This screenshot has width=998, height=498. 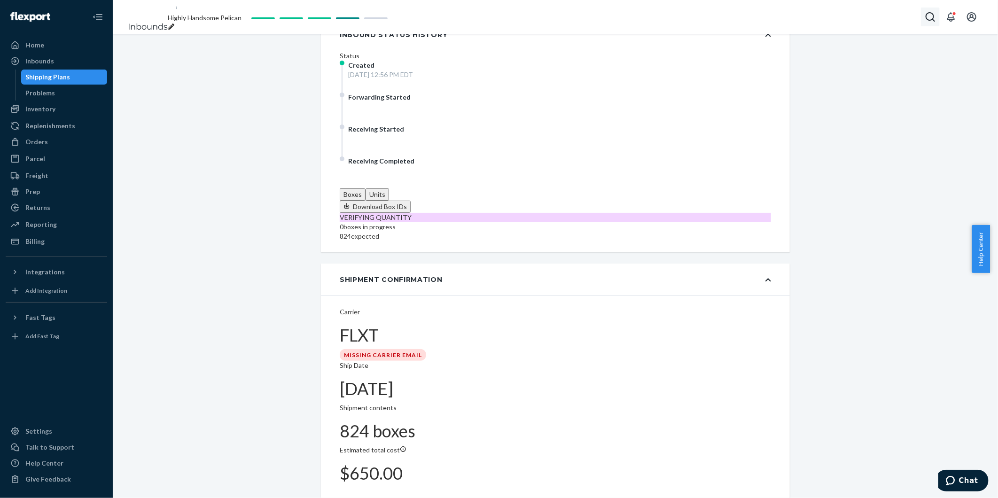 I want to click on div: Home, so click(x=35, y=45).